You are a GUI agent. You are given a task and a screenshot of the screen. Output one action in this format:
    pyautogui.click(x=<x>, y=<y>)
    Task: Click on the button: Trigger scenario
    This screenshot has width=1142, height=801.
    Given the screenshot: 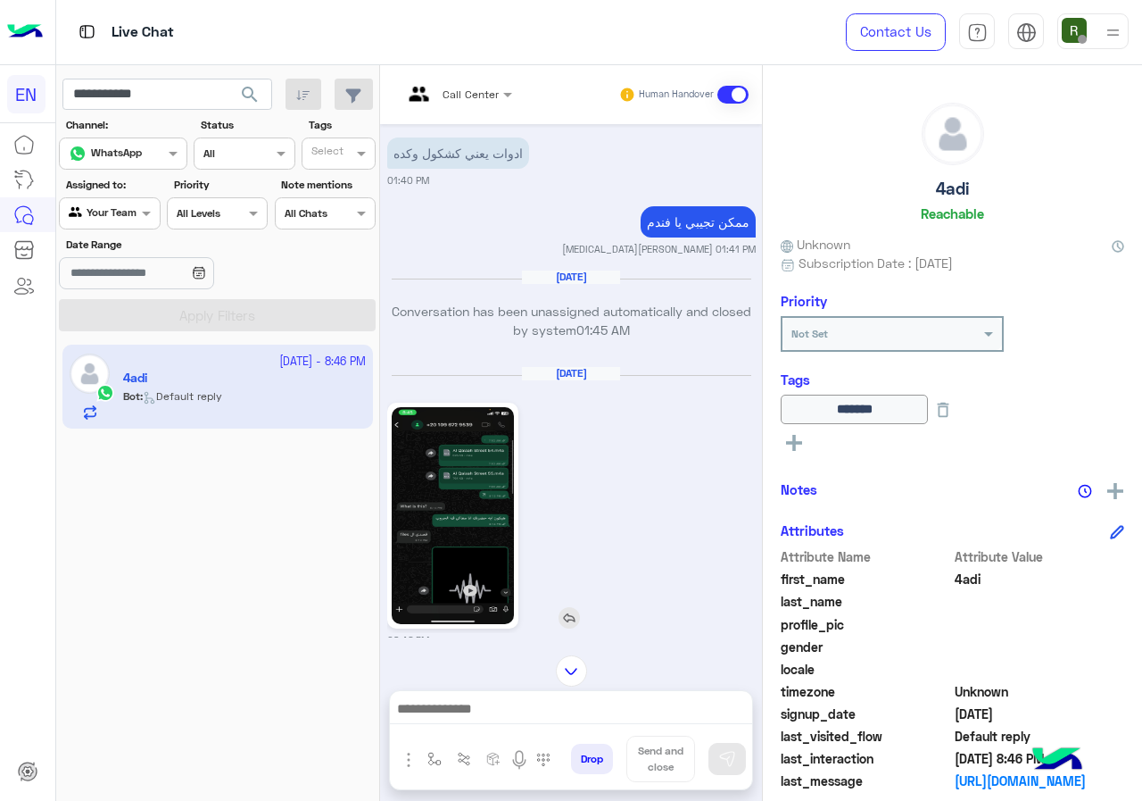 What is the action you would take?
    pyautogui.click(x=464, y=759)
    